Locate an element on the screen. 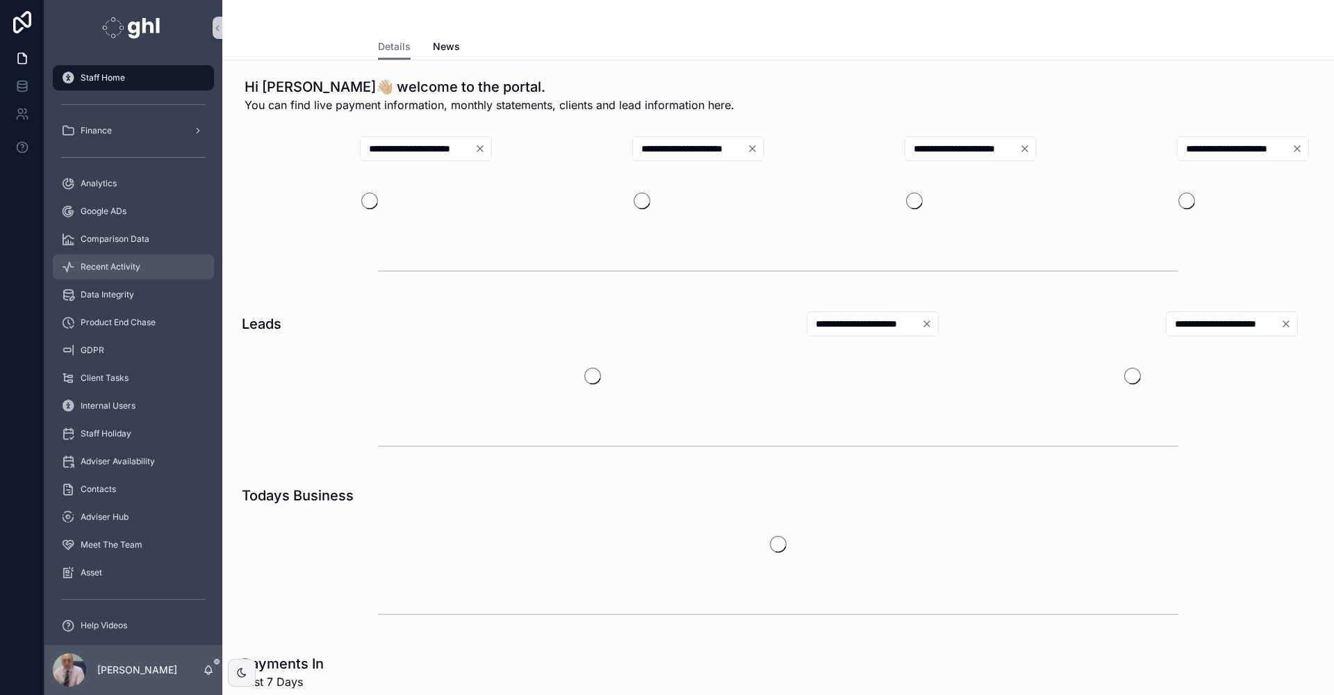  a: Client Tasks is located at coordinates (133, 378).